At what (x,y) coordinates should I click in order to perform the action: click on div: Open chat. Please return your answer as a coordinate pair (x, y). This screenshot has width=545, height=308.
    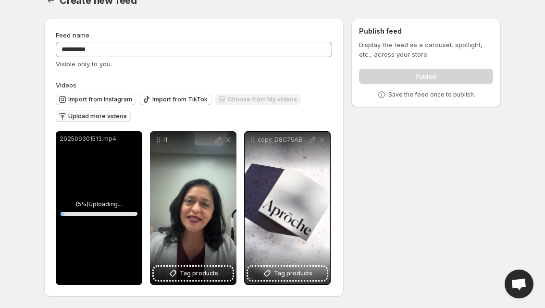
    Looking at the image, I should click on (520, 284).